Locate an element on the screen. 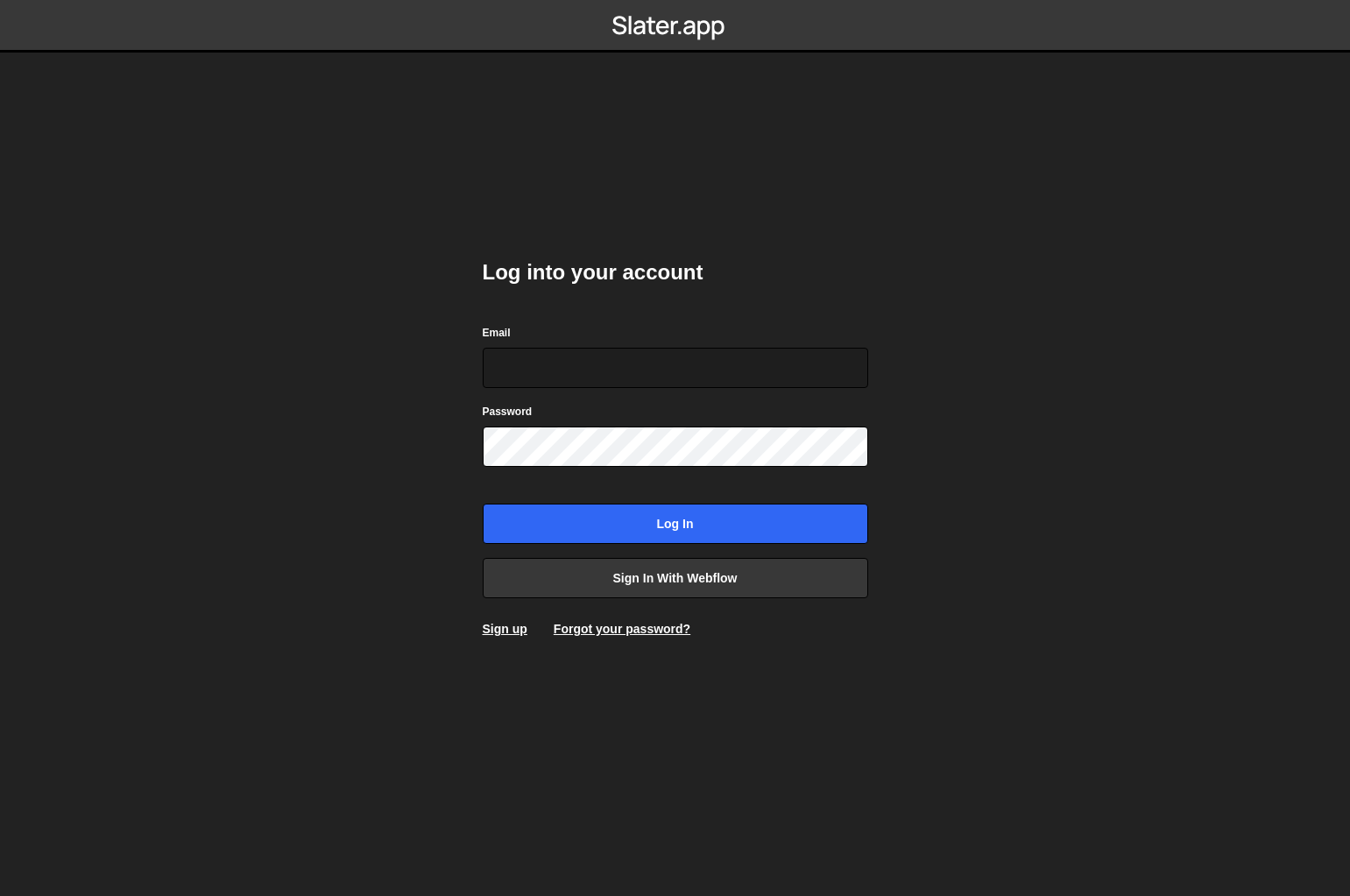 This screenshot has width=1350, height=896. label: Password is located at coordinates (507, 412).